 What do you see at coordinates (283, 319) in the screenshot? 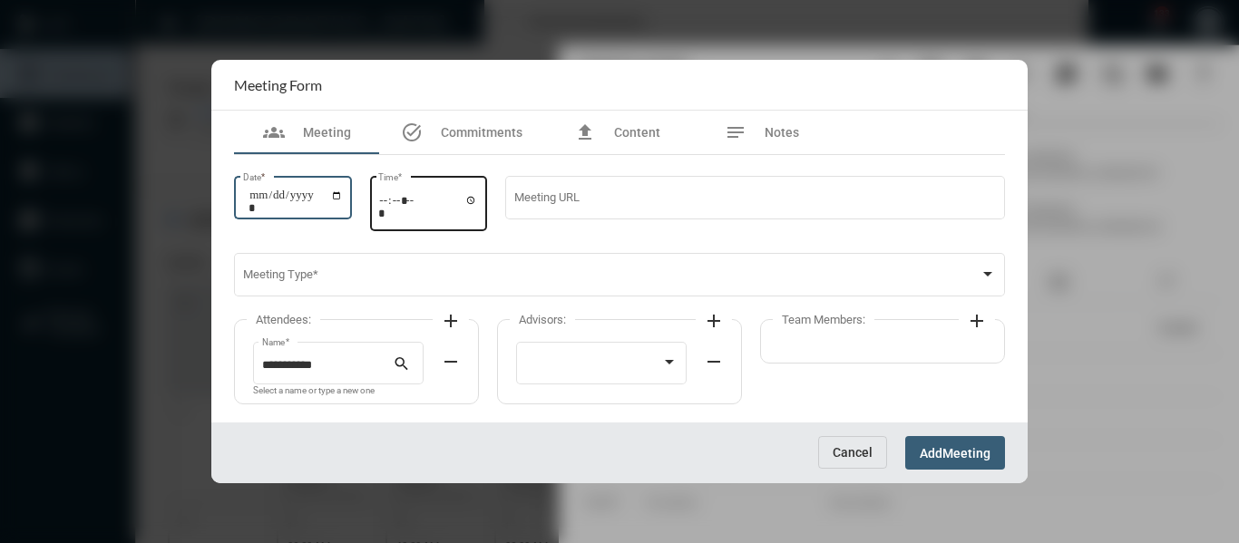
I see `label: Attendees:` at bounding box center [283, 319].